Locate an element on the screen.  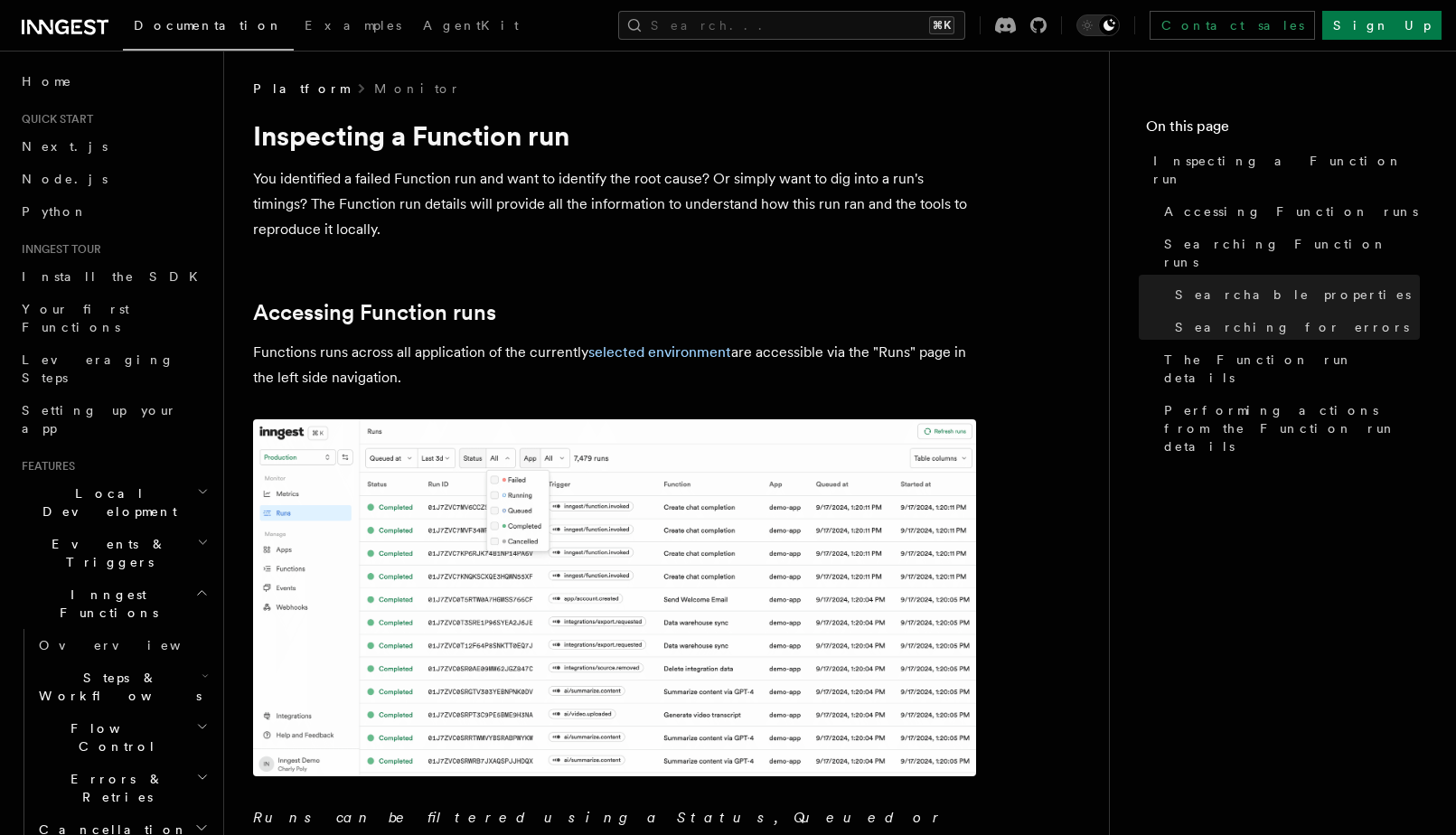
span: Searching for errors is located at coordinates (1292, 327).